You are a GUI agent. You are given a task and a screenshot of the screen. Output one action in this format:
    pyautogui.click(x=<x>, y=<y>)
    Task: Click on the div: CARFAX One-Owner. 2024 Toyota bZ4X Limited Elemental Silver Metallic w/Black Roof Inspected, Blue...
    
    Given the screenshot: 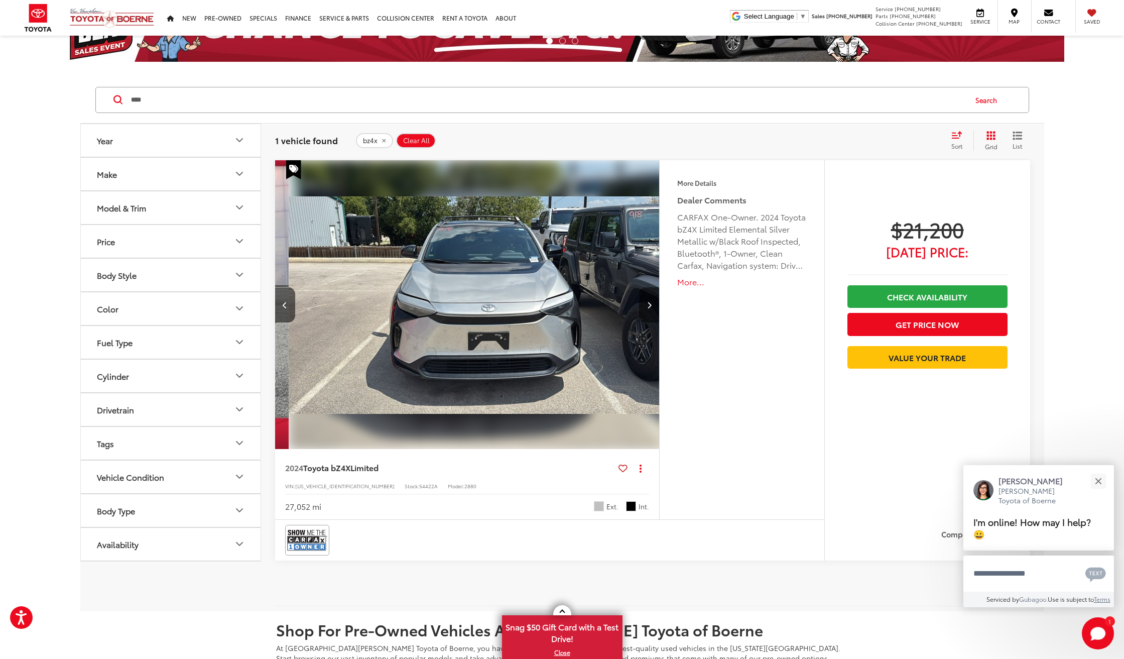 What is the action you would take?
    pyautogui.click(x=742, y=241)
    